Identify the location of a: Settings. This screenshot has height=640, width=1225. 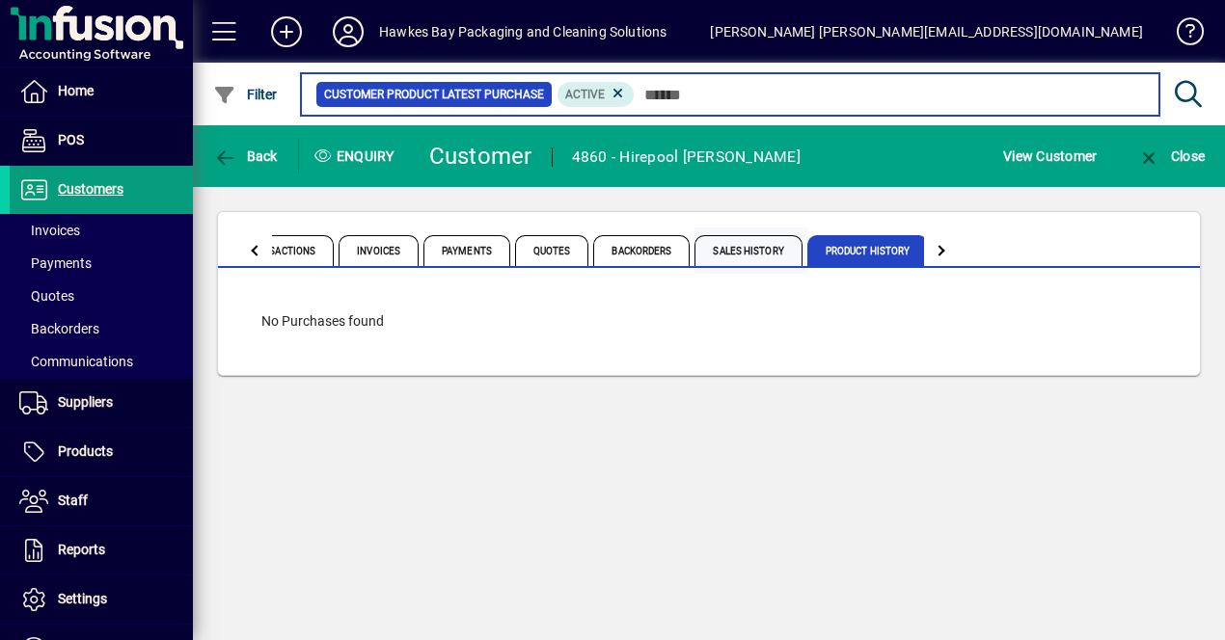
(101, 600).